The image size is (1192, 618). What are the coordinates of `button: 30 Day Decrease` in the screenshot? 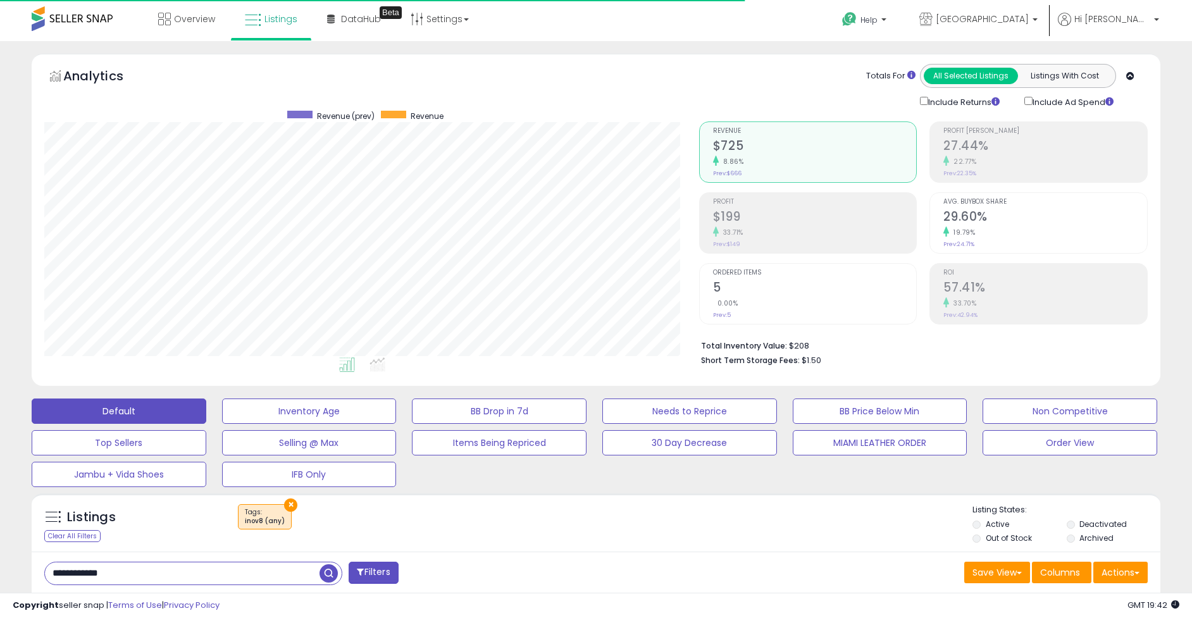 It's located at (690, 443).